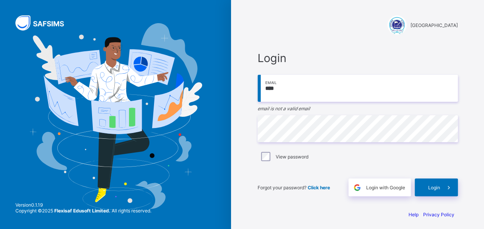 This screenshot has width=484, height=229. Describe the element at coordinates (357, 187) in the screenshot. I see `img: google.396cfc9801f0270233282035f929180a.svg` at that location.